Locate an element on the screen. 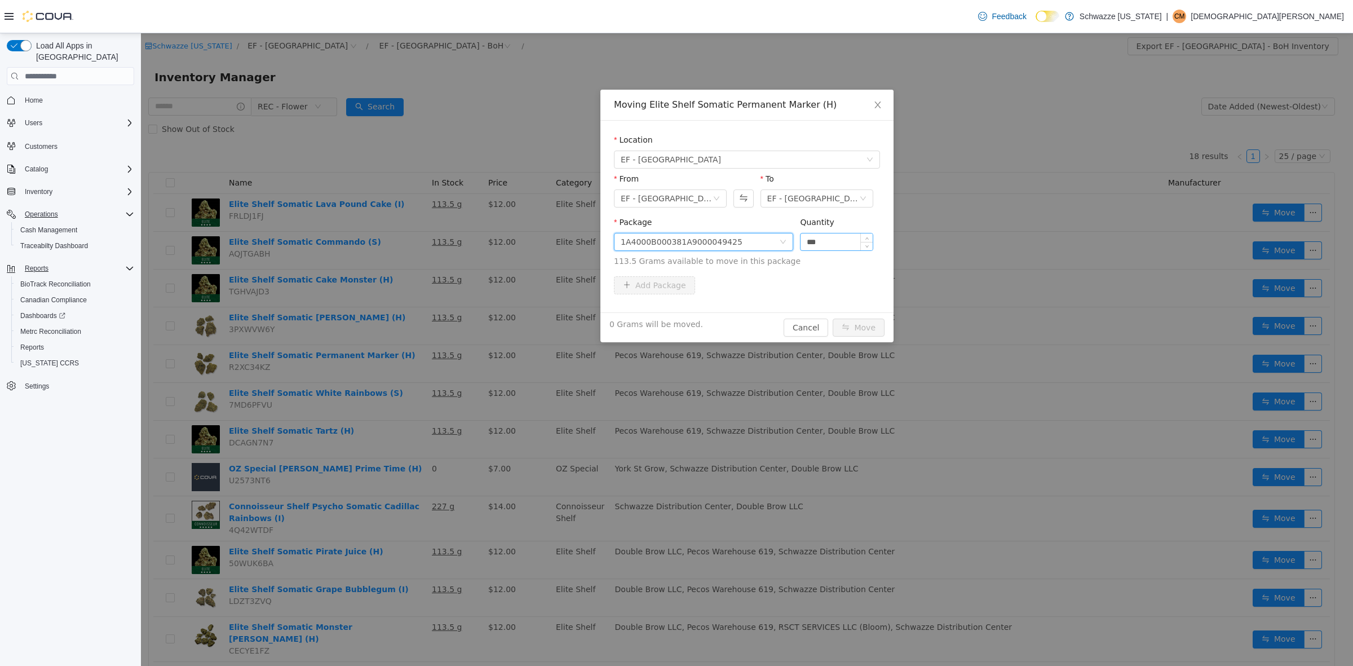 This screenshot has width=1353, height=666. label: From is located at coordinates (485, 145).